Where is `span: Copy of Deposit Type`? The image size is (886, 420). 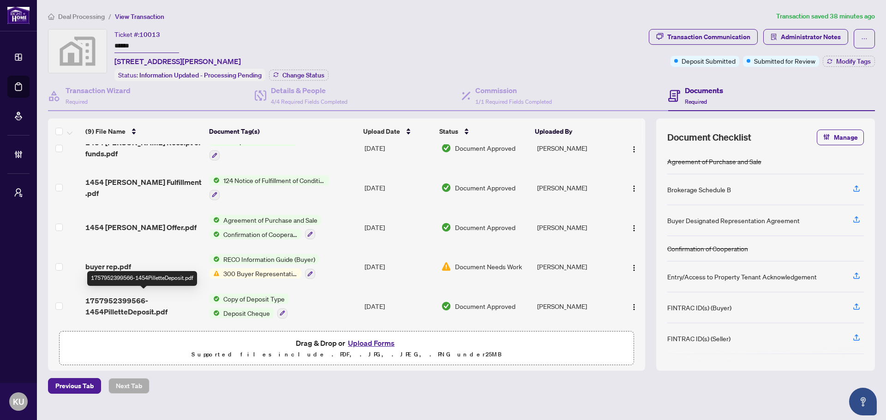
span: Copy of Deposit Type is located at coordinates (254, 299).